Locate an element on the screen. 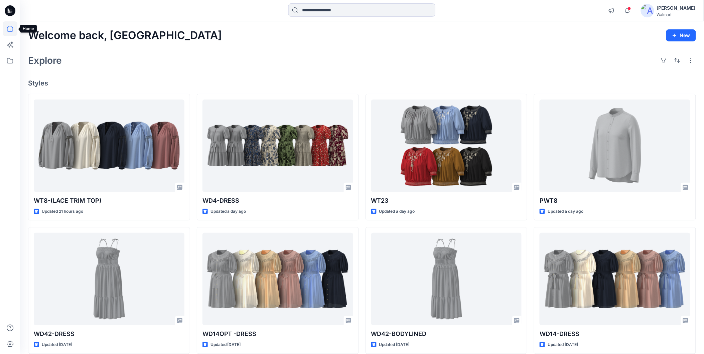  a: WD42-BODYLINED is located at coordinates (446, 279).